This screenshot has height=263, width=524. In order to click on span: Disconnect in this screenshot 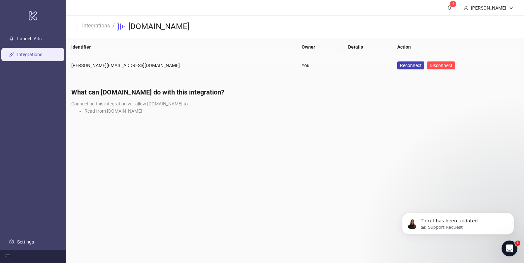, I will do `click(441, 65)`.